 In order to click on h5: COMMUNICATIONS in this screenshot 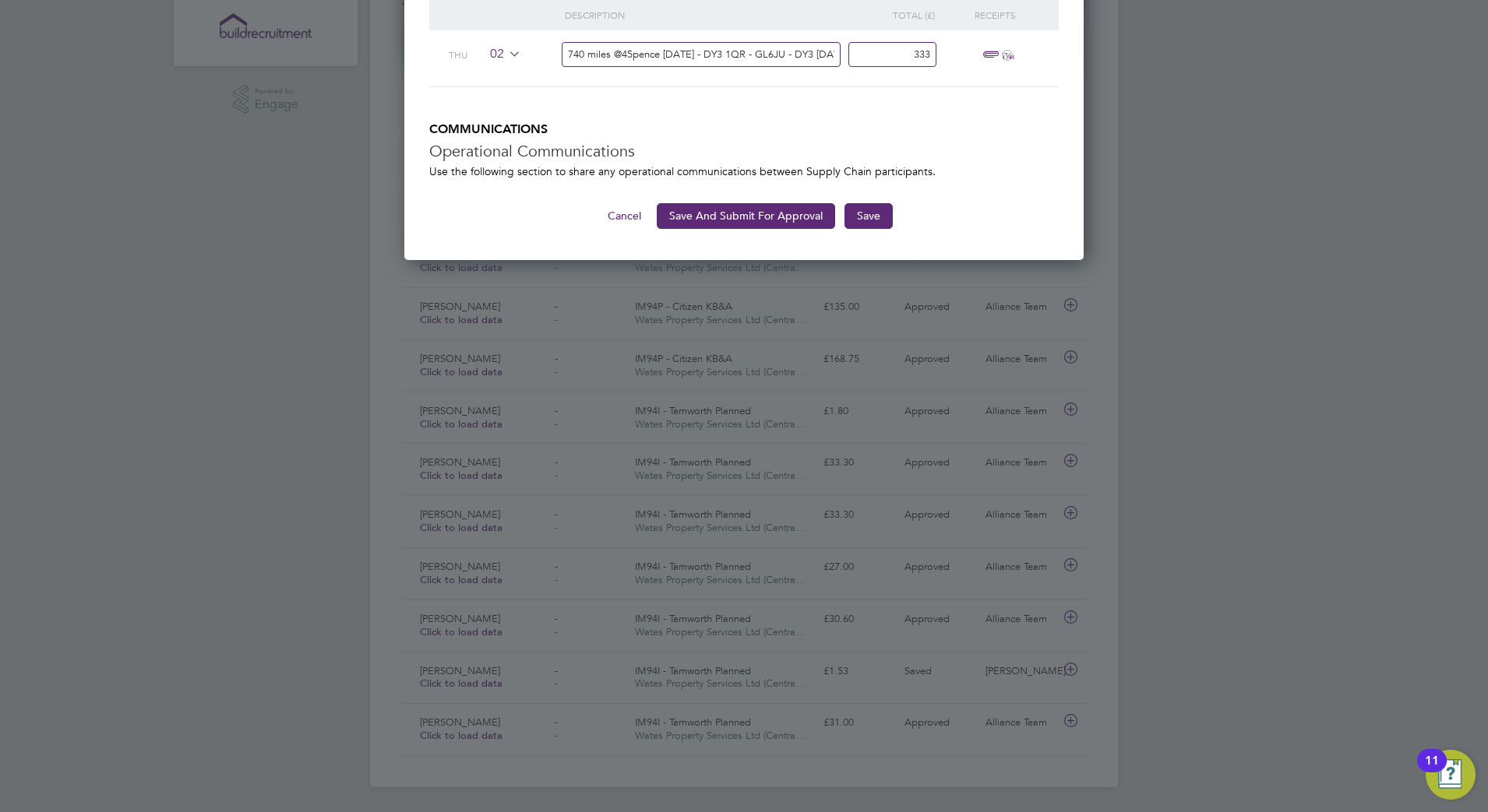, I will do `click(744, 129)`.